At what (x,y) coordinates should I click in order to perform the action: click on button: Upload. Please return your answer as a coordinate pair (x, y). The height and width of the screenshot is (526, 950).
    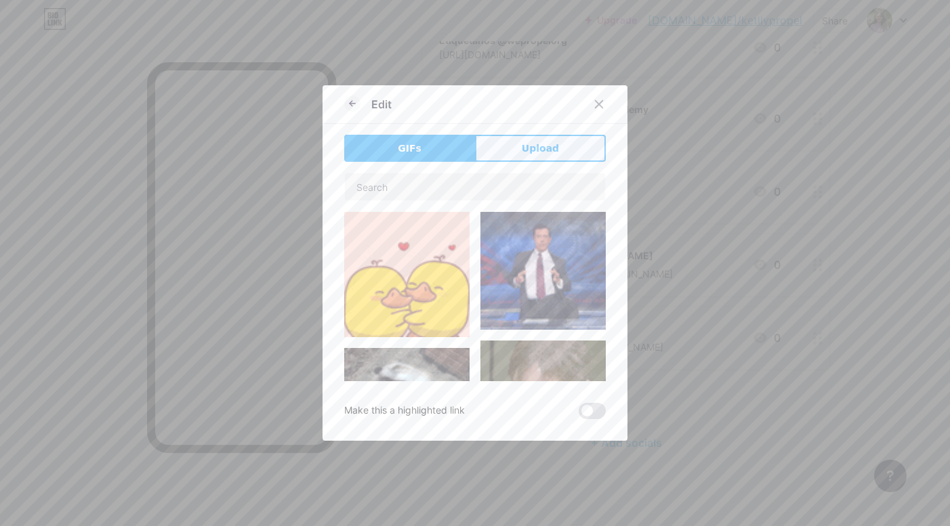
    Looking at the image, I should click on (540, 148).